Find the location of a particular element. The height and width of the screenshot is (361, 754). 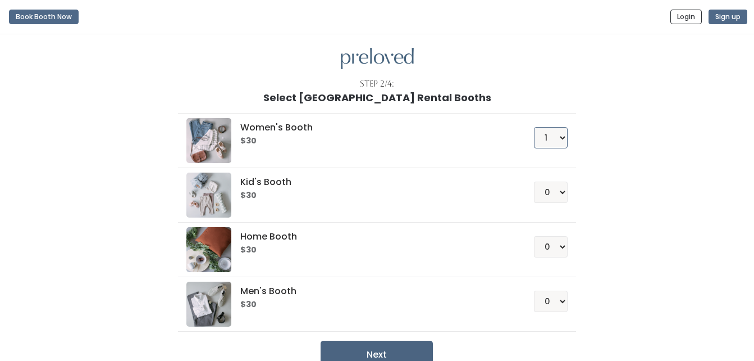

h5: Kid's Booth is located at coordinates (373, 182).